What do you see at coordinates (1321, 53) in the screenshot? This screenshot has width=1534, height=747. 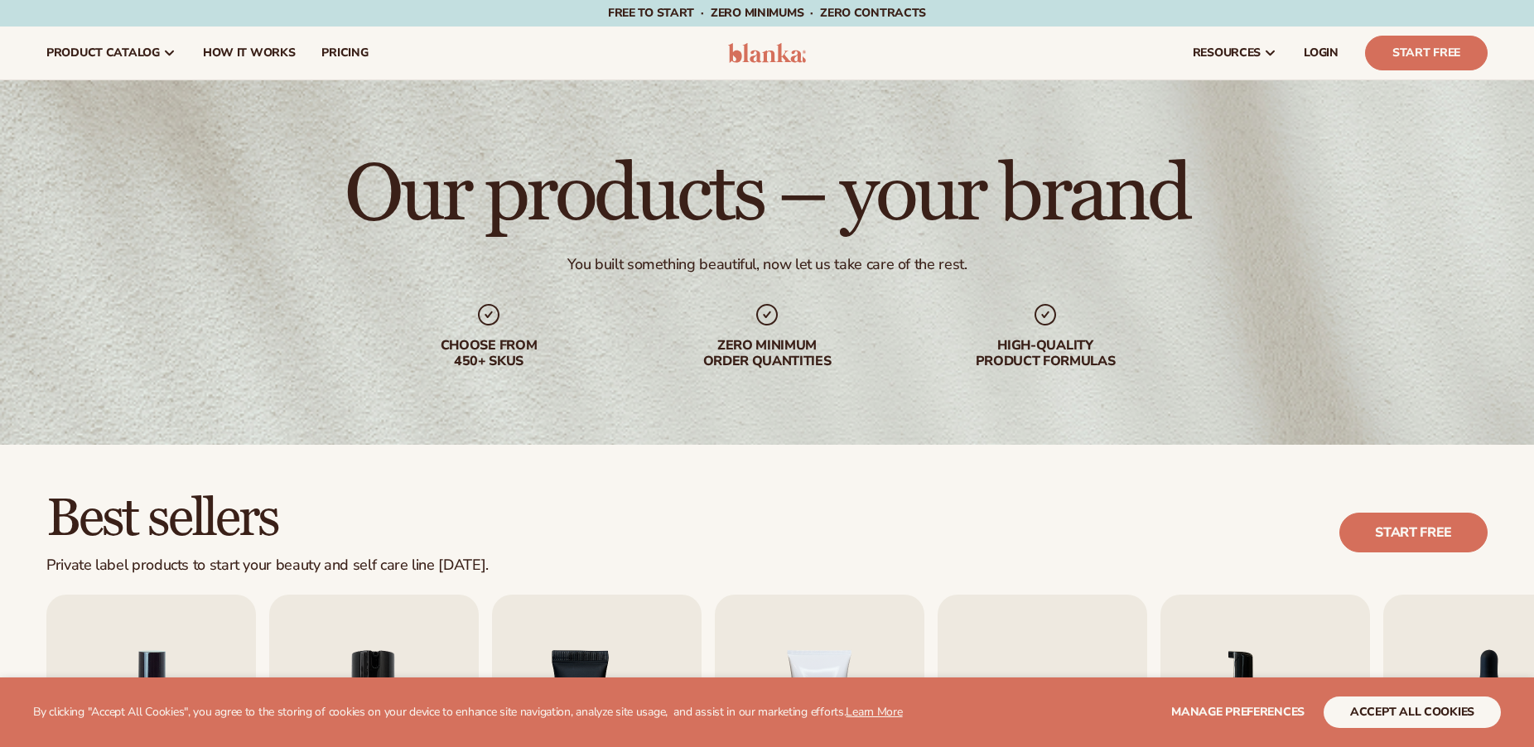 I see `a: LOGIN` at bounding box center [1321, 53].